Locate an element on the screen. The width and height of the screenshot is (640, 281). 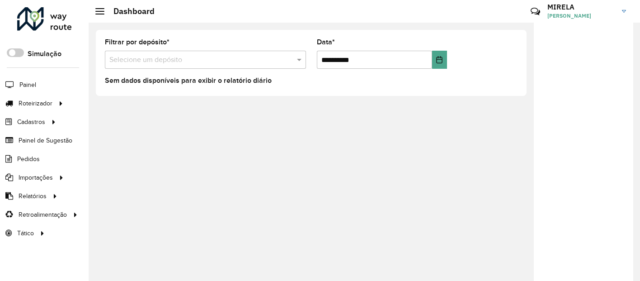
span: Painel is located at coordinates (28, 85).